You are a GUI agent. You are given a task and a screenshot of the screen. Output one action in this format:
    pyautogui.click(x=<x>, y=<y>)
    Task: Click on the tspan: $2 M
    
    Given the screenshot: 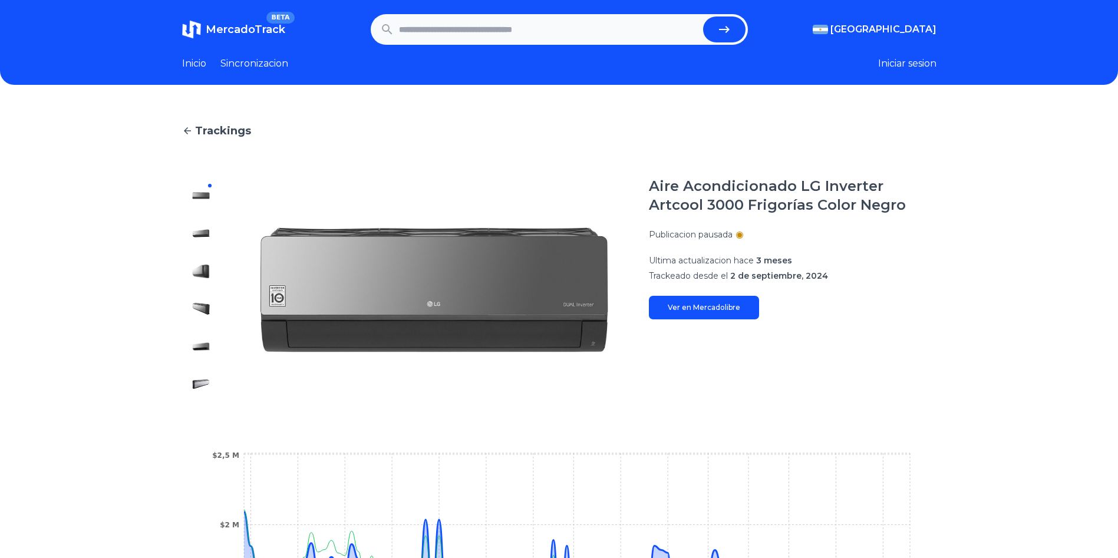 What is the action you would take?
    pyautogui.click(x=229, y=525)
    